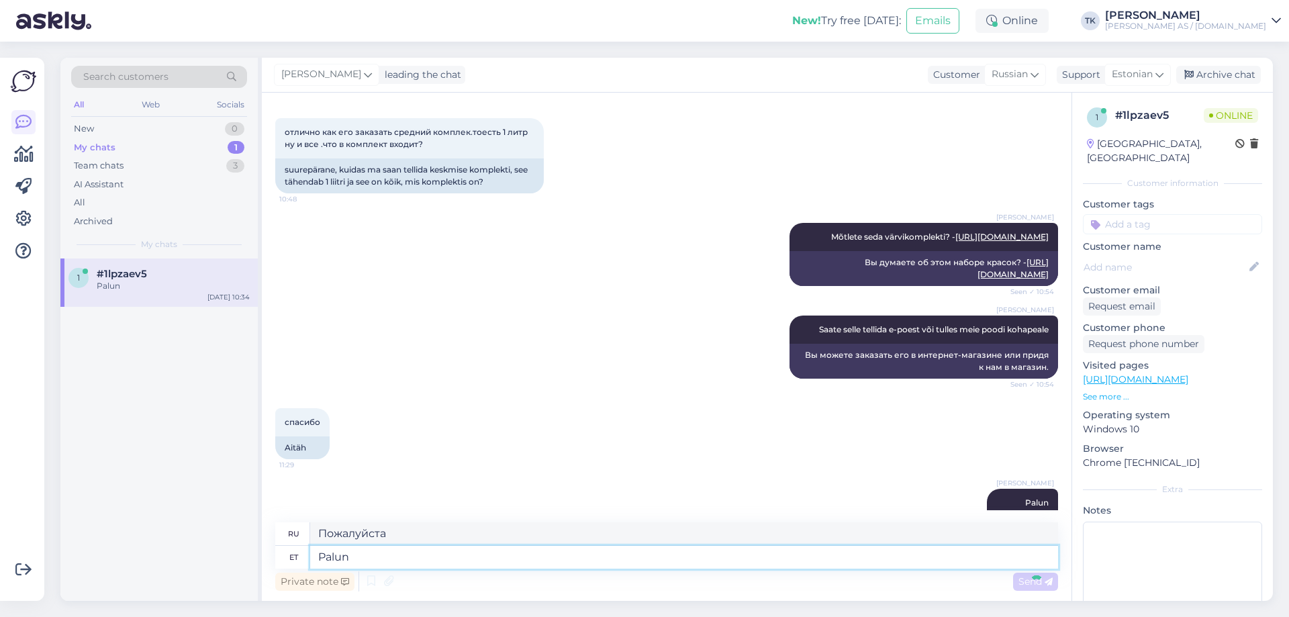 This screenshot has height=617, width=1289. What do you see at coordinates (954, 75) in the screenshot?
I see `div: Customer` at bounding box center [954, 75].